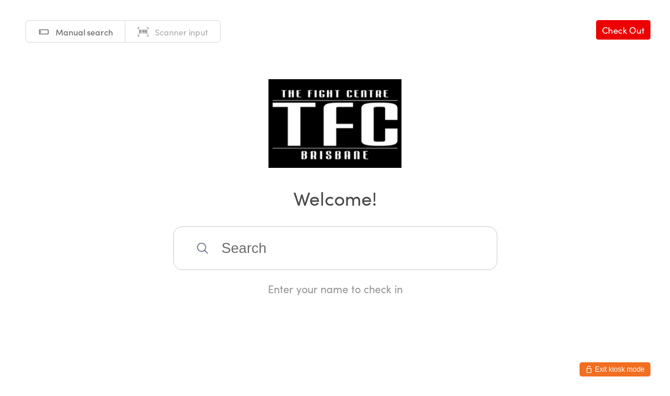 The height and width of the screenshot is (396, 670). What do you see at coordinates (615, 370) in the screenshot?
I see `button: Exit kiosk mode` at bounding box center [615, 370].